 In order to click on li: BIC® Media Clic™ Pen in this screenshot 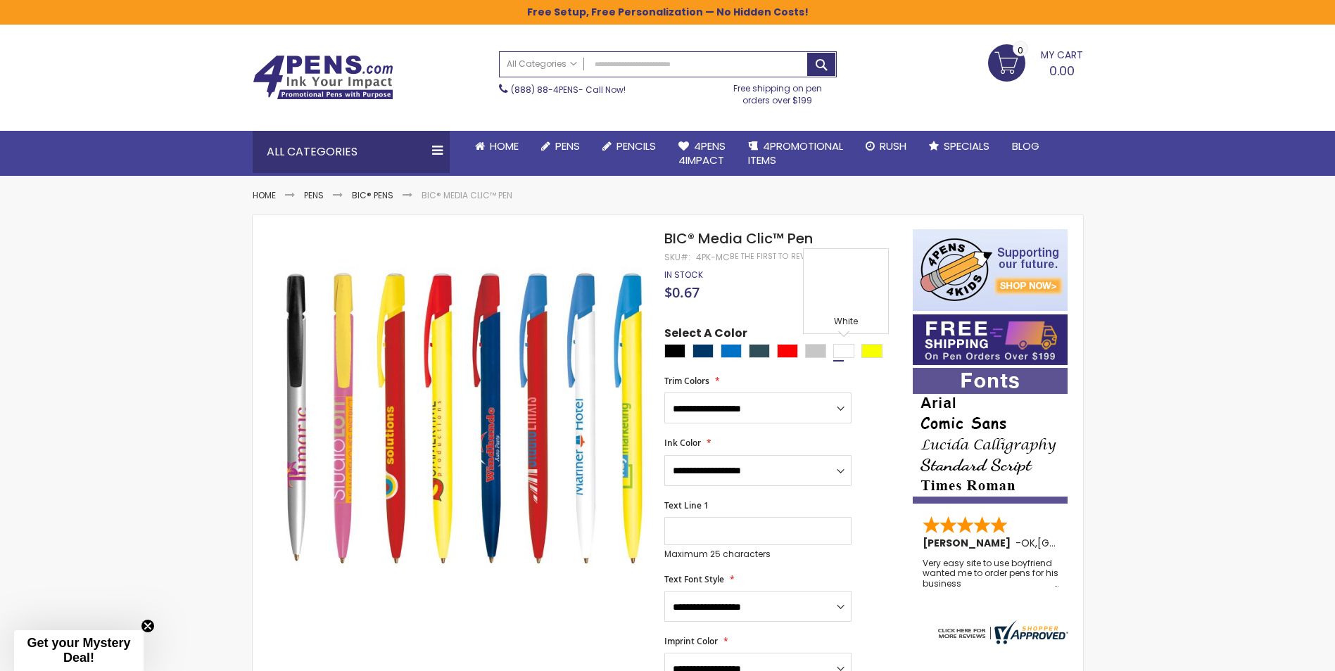, I will do `click(467, 196)`.